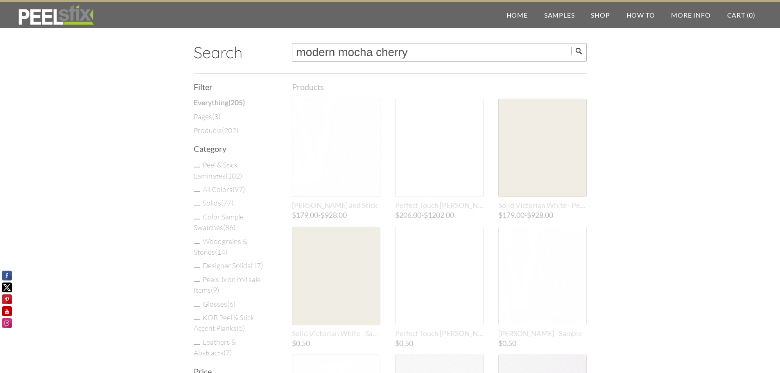  What do you see at coordinates (197, 344) in the screenshot?
I see `input: Leathers & Abstracts(7)` at bounding box center [197, 344].